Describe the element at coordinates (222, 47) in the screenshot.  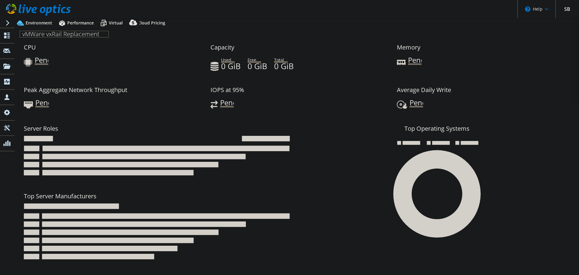
I see `h3: Capacity` at that location.